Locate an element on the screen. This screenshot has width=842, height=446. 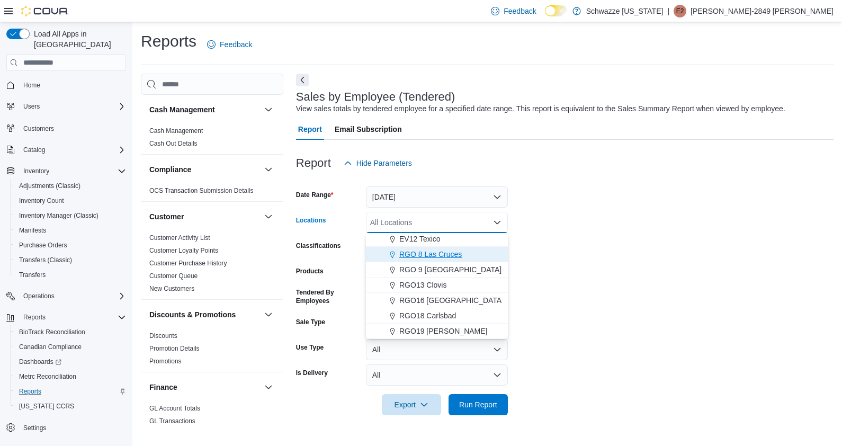
span: Cash Management is located at coordinates (176, 131).